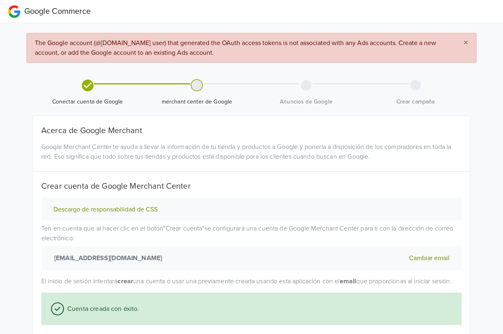 The height and width of the screenshot is (334, 503). Describe the element at coordinates (197, 102) in the screenshot. I see `span: merchant center de Google` at that location.